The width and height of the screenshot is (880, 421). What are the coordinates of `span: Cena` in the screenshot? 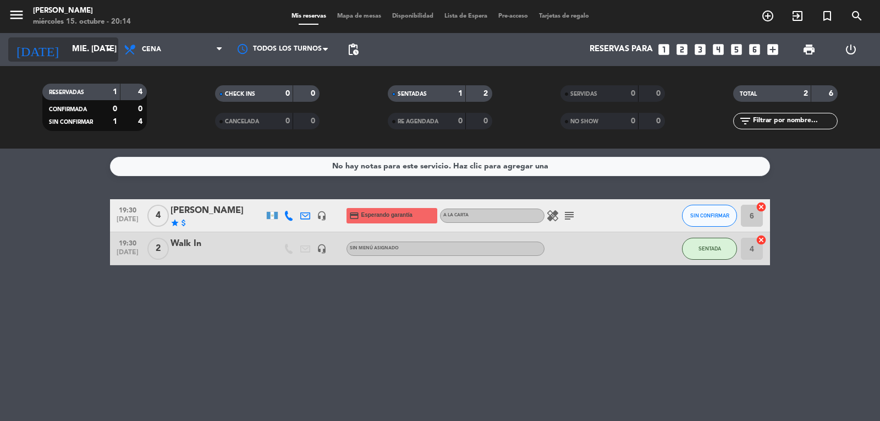 It's located at (151, 49).